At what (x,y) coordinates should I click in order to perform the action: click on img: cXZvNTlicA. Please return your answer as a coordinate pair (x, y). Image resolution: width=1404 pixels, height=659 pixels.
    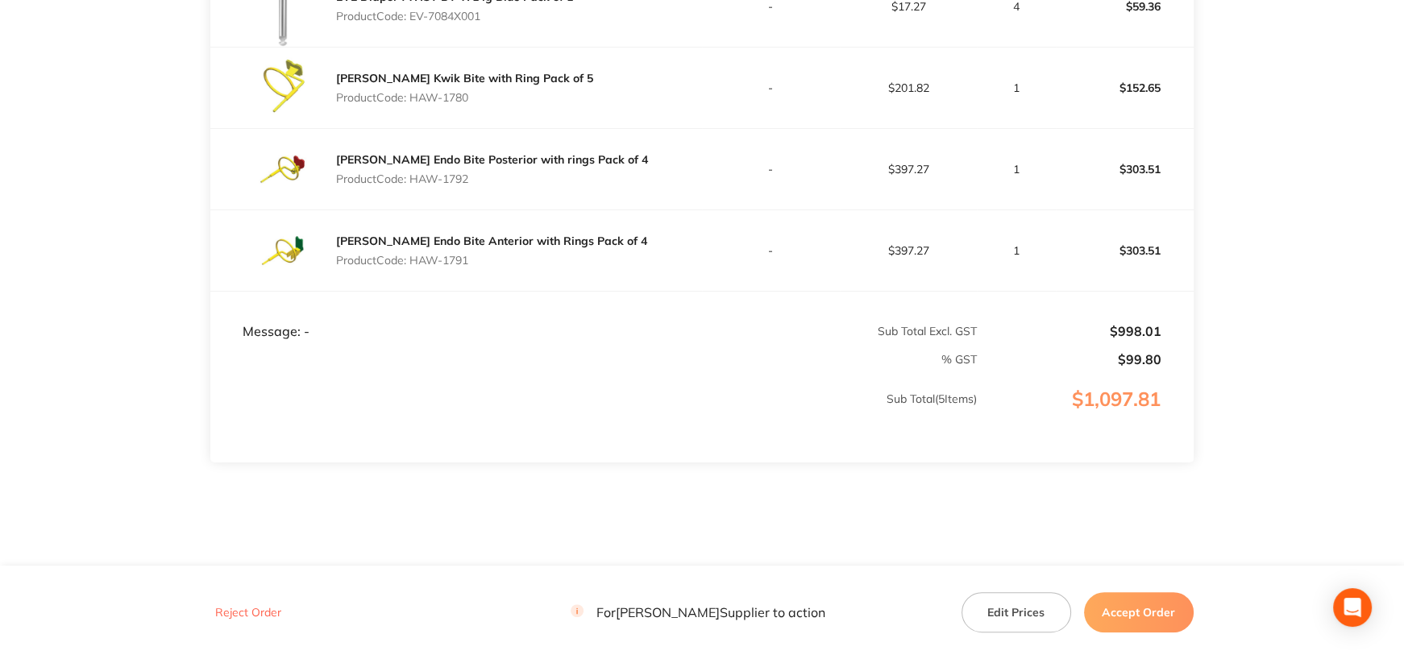
    Looking at the image, I should click on (283, 251).